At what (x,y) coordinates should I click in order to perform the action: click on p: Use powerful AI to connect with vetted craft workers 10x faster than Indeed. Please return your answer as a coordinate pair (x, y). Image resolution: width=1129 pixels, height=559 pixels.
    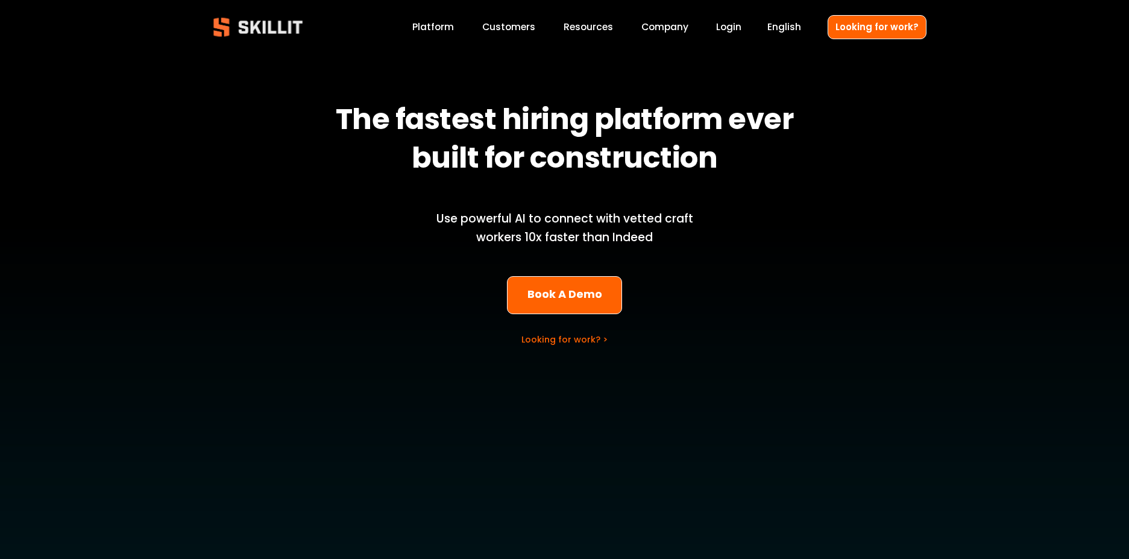
    Looking at the image, I should click on (565, 228).